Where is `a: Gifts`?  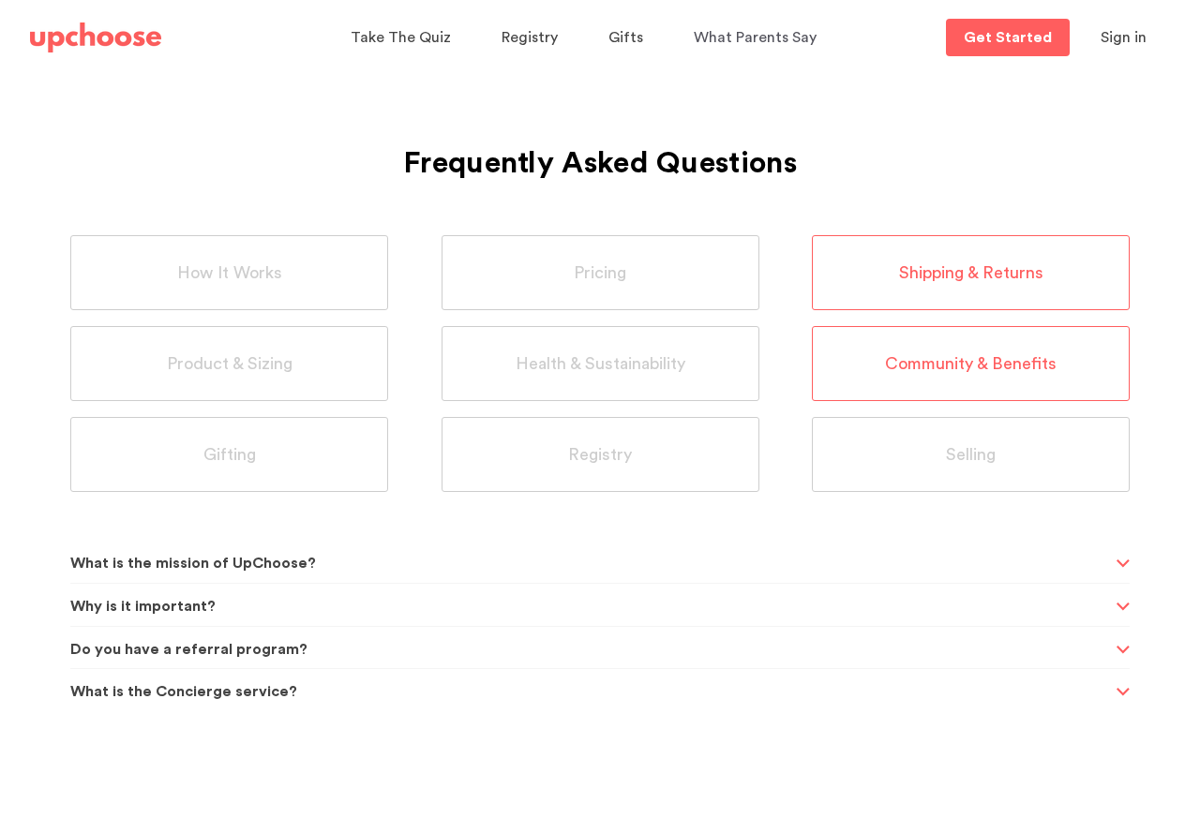
a: Gifts is located at coordinates (628, 37).